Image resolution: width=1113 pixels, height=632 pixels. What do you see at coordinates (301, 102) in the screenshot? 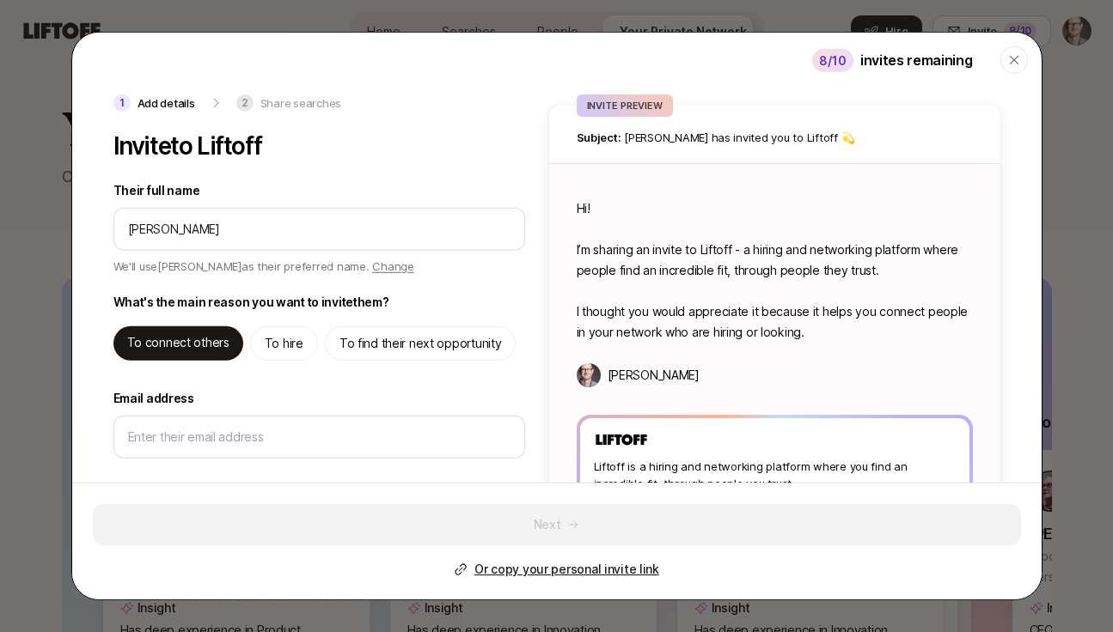
I see `p: Share searches` at bounding box center [301, 102].